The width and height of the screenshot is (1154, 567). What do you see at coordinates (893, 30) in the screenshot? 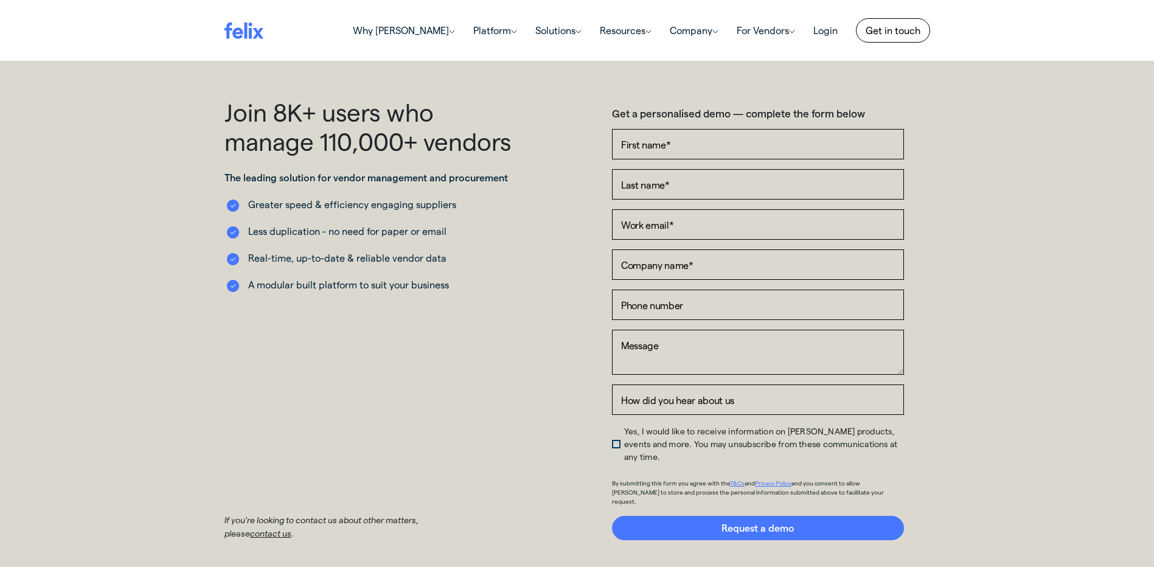
I see `a: Get in touch` at bounding box center [893, 30].